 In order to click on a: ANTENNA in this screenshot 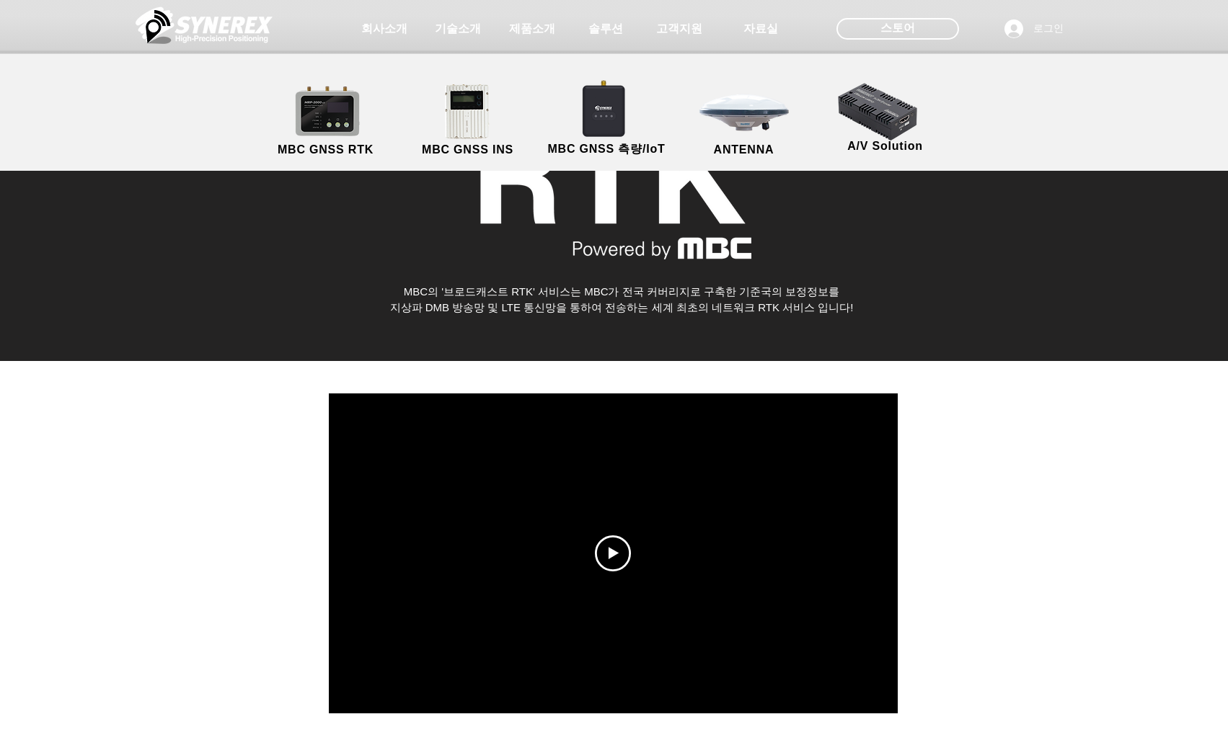, I will do `click(744, 120)`.